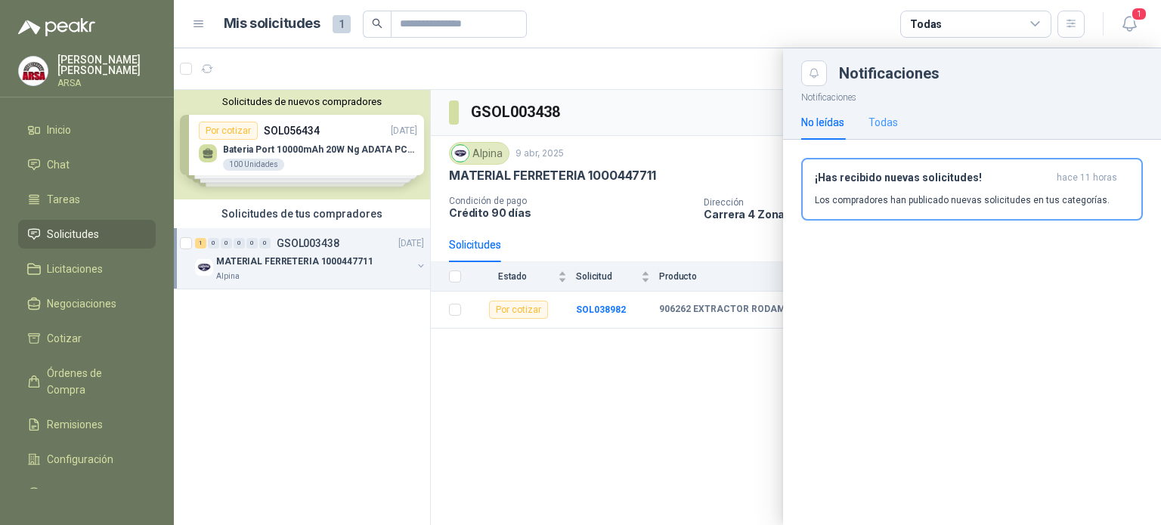 The height and width of the screenshot is (525, 1161). Describe the element at coordinates (87, 339) in the screenshot. I see `a: Cotizar` at that location.